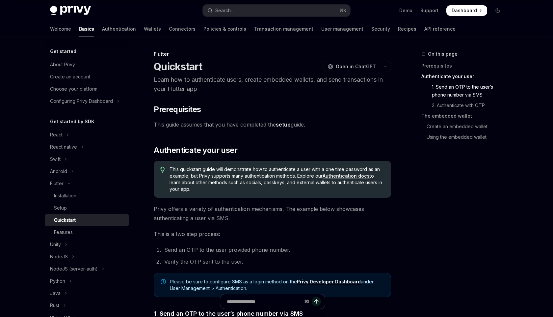 The width and height of the screenshot is (553, 317). What do you see at coordinates (225, 11) in the screenshot?
I see `div: Search...` at bounding box center [225, 11].